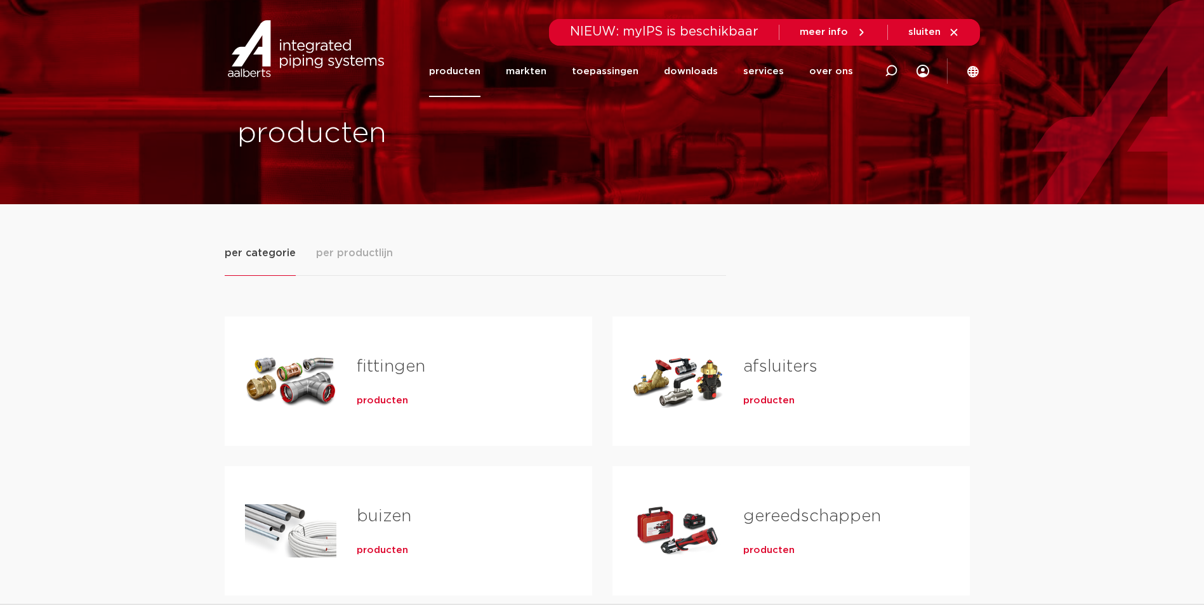 The image size is (1204, 605). Describe the element at coordinates (833, 32) in the screenshot. I see `a: meer info` at that location.